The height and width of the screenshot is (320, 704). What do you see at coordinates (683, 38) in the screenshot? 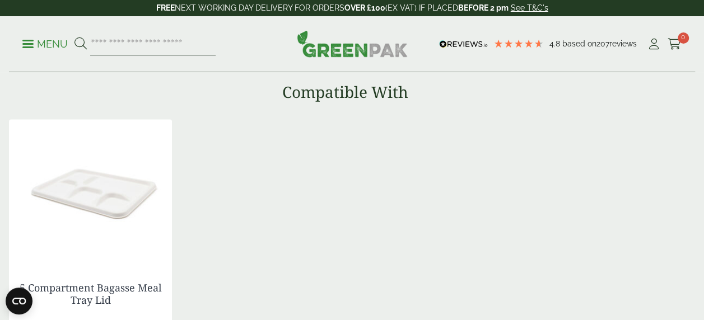
I see `span: 0` at bounding box center [683, 38].